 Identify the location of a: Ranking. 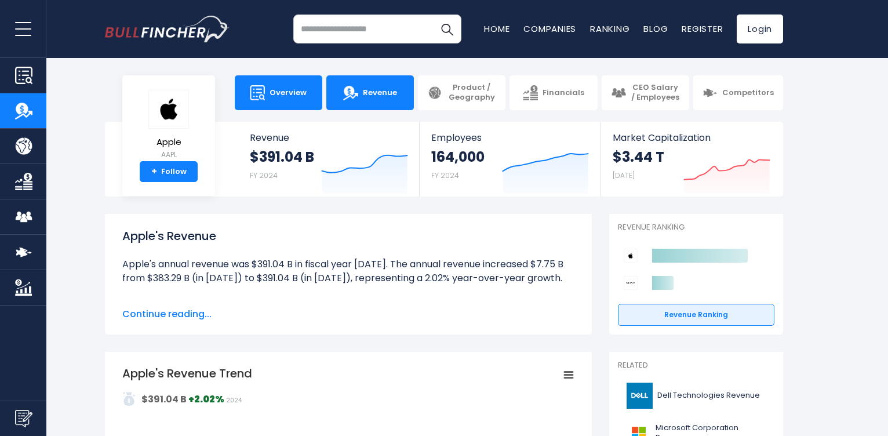
(610, 28).